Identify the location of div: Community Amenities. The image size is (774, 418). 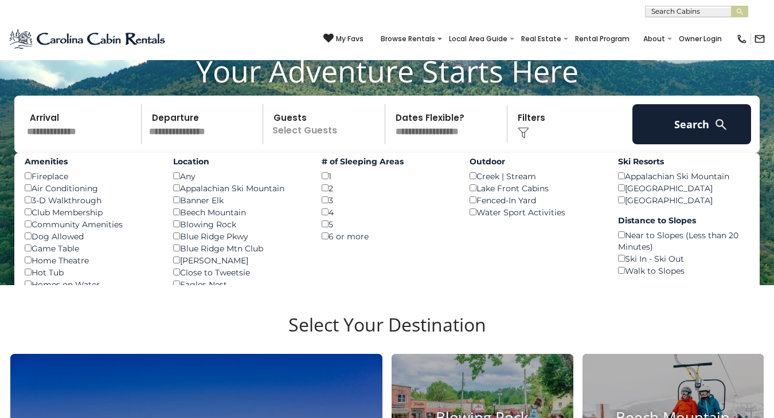
(90, 224).